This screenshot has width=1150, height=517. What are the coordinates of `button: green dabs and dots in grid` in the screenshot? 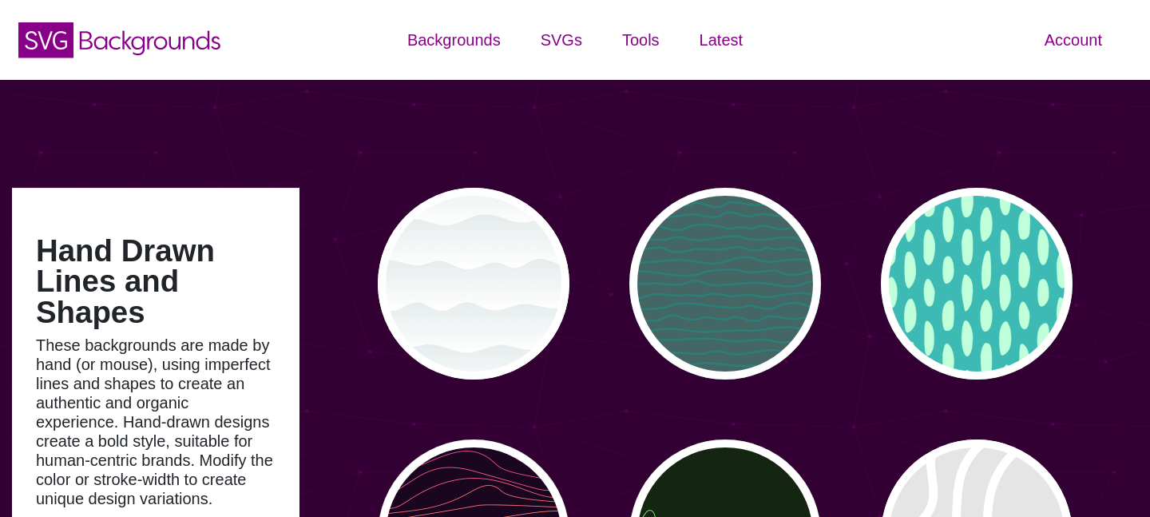 It's located at (977, 283).